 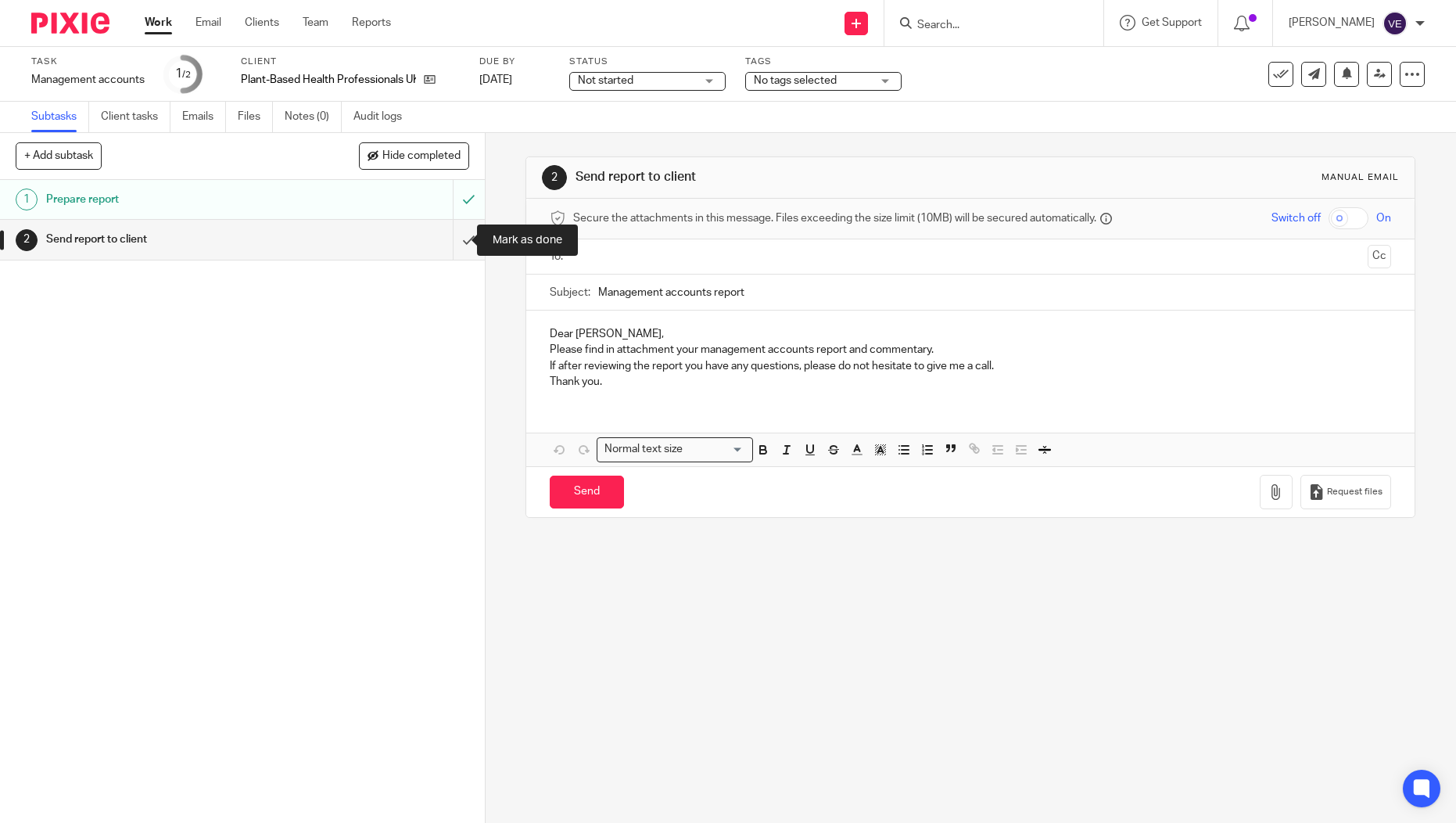 What do you see at coordinates (1355, 492) in the screenshot?
I see `span: Request files` at bounding box center [1355, 492].